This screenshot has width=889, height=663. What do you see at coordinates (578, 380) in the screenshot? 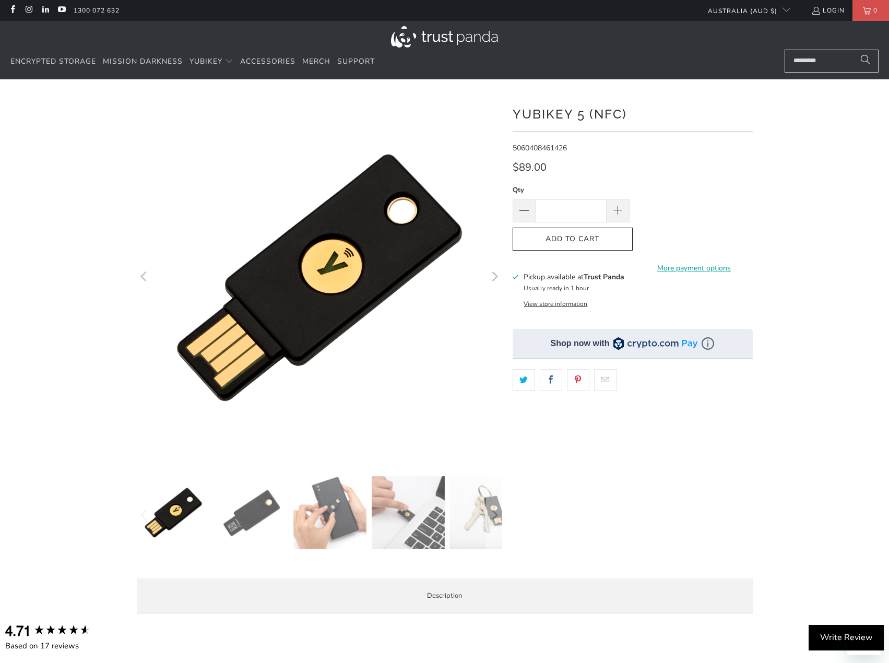
I see `a: Share this on Pinterest` at bounding box center [578, 380].